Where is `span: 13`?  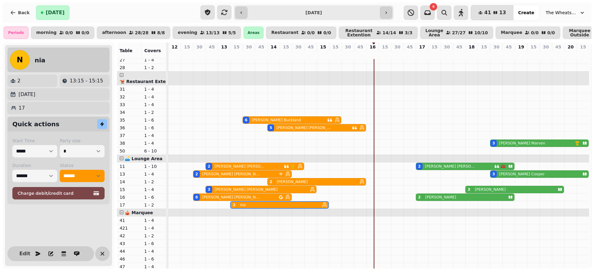
span: 13 is located at coordinates (502, 13).